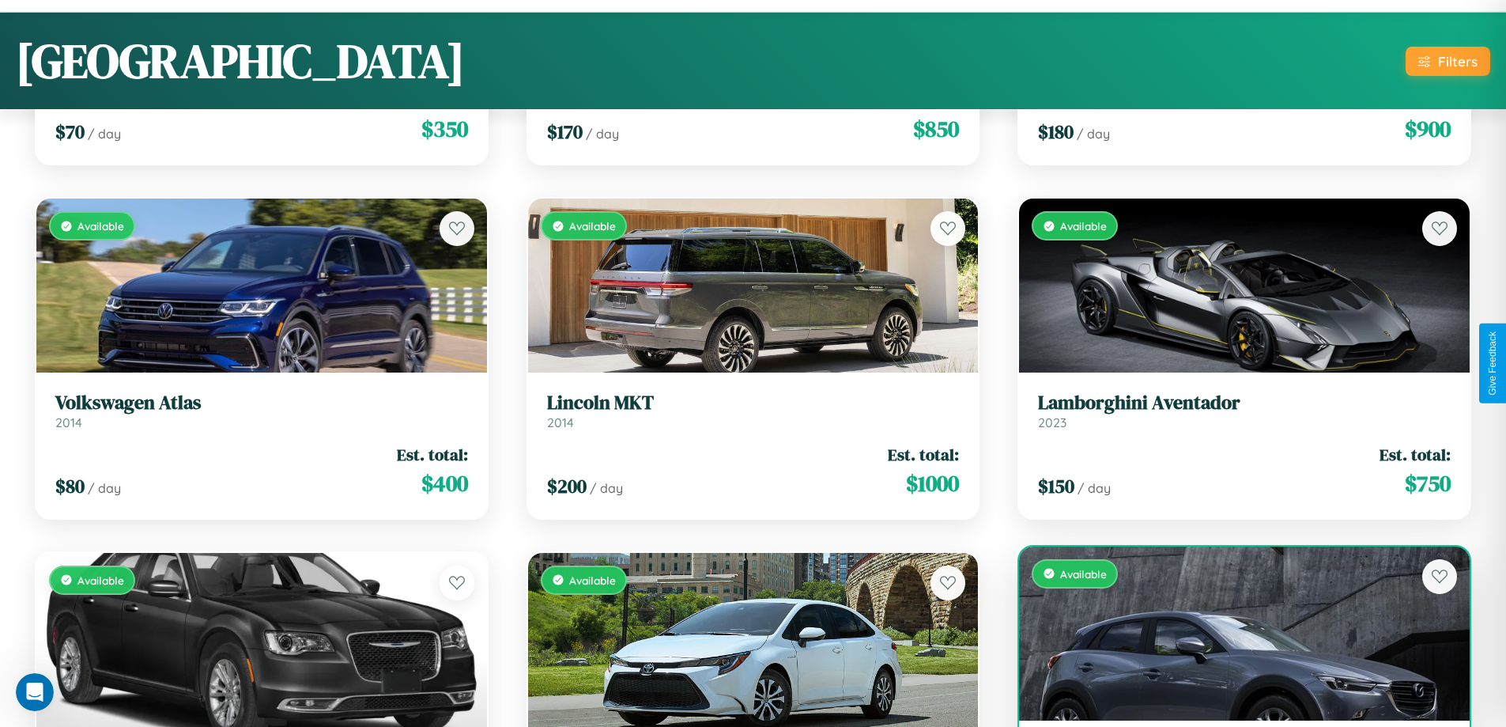  What do you see at coordinates (1458, 61) in the screenshot?
I see `div: Filters` at bounding box center [1458, 61].